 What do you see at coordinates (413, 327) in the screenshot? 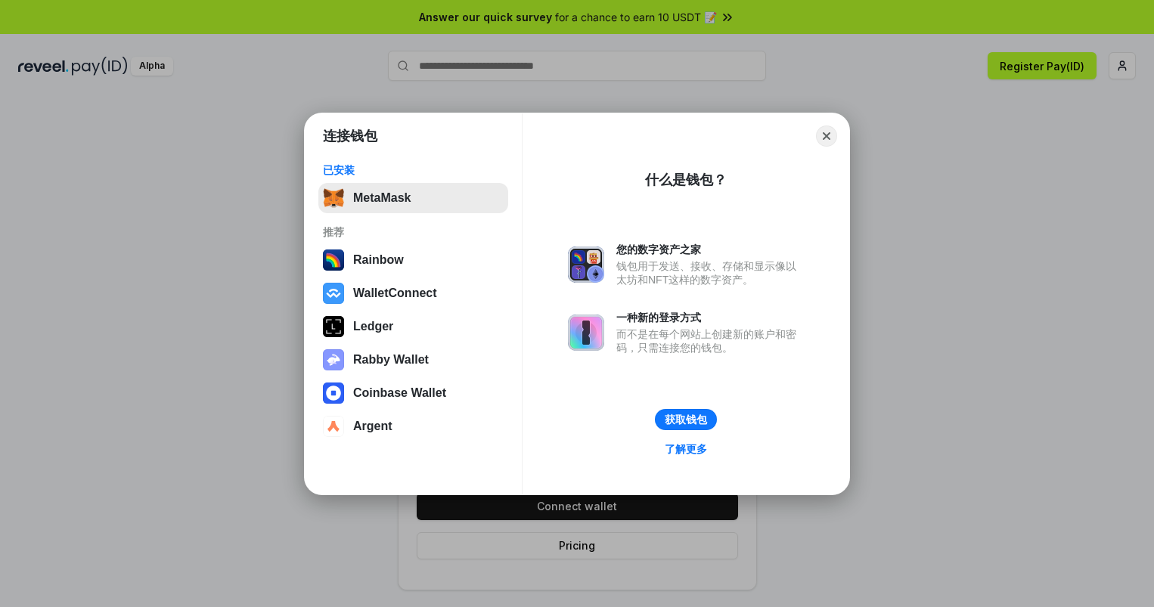
I see `button: Ledger` at bounding box center [413, 327].